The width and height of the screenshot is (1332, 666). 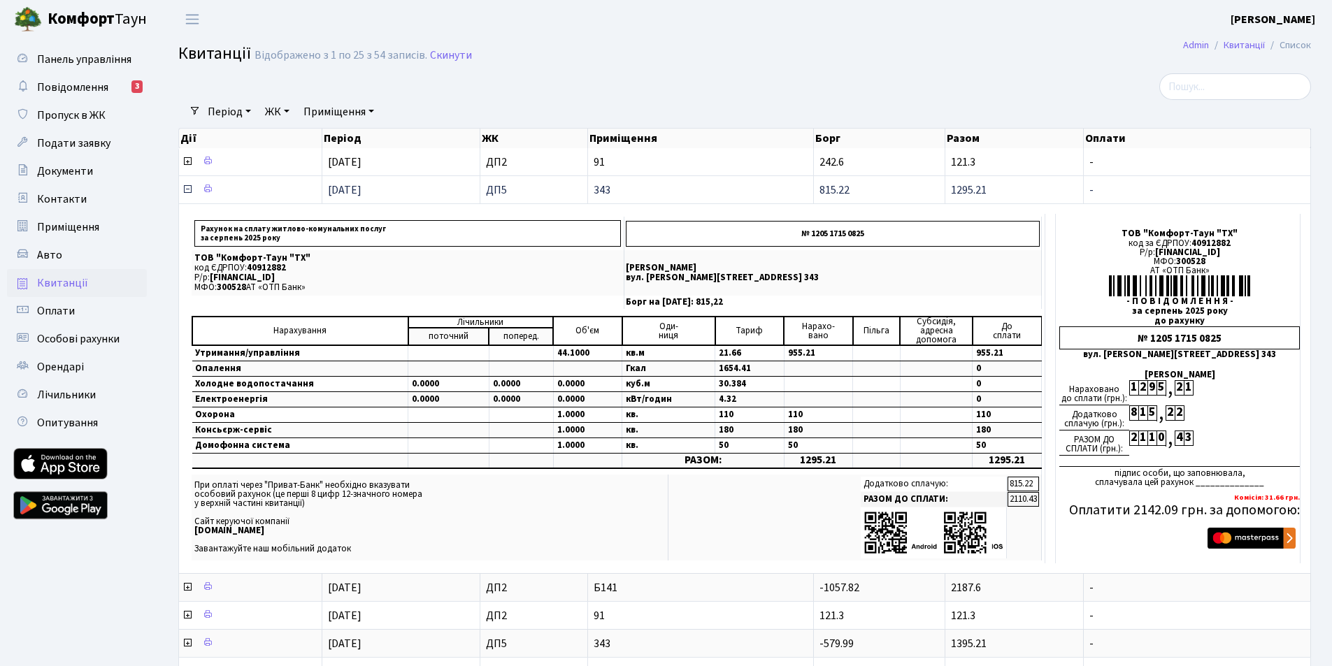 What do you see at coordinates (703, 461) in the screenshot?
I see `td: РАЗОМ:` at bounding box center [703, 461].